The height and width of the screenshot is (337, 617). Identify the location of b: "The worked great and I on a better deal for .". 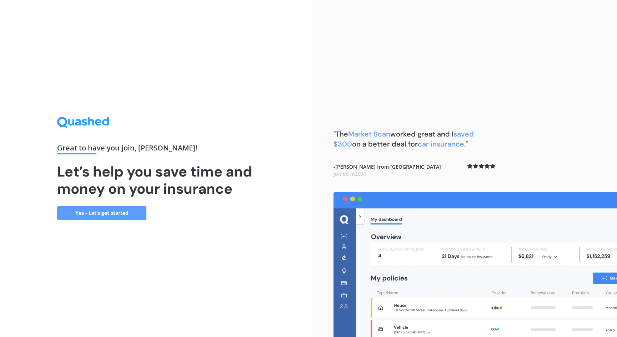
(403, 139).